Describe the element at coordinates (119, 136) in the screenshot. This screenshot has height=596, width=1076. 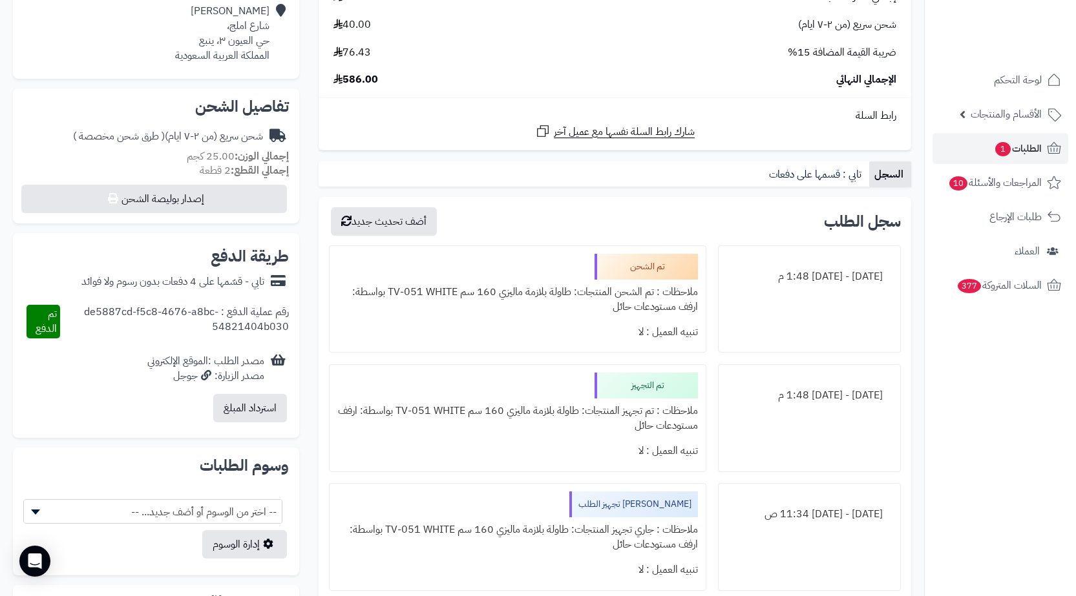
I see `span: ( طرق شحن مخصصة )` at that location.